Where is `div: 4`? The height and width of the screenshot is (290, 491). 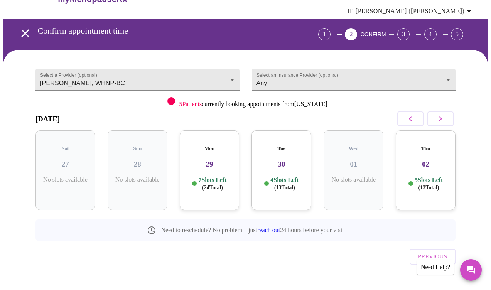
div: 4 is located at coordinates (430, 34).